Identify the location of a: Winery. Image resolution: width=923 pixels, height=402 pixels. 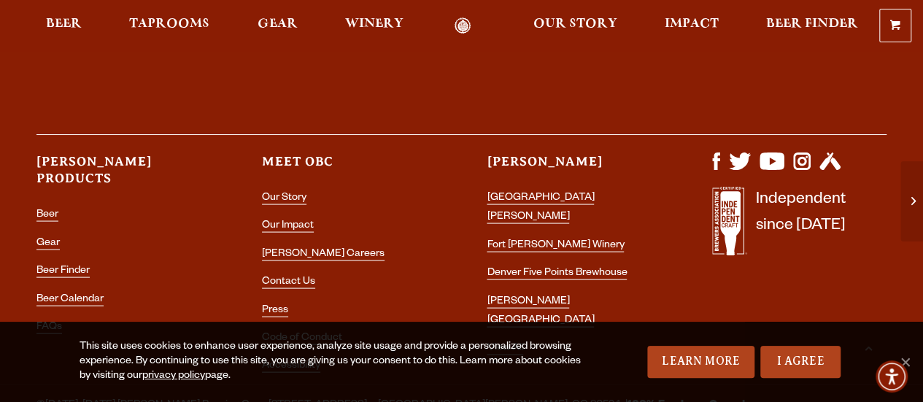
(374, 26).